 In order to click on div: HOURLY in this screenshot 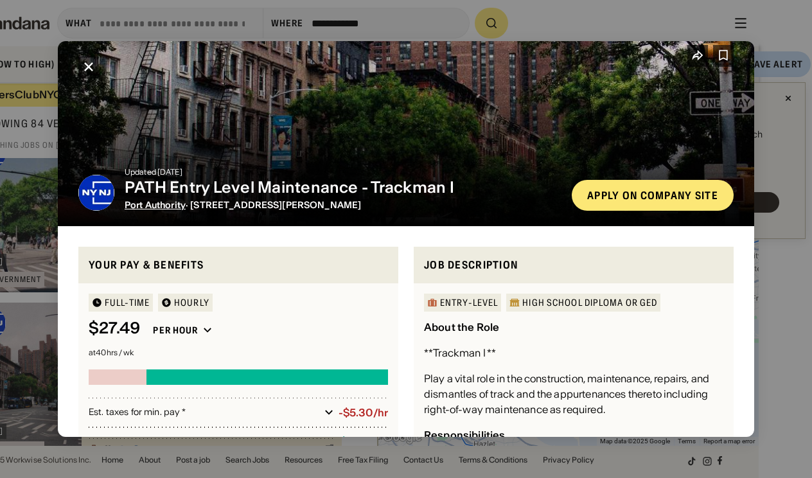, I will do `click(191, 303)`.